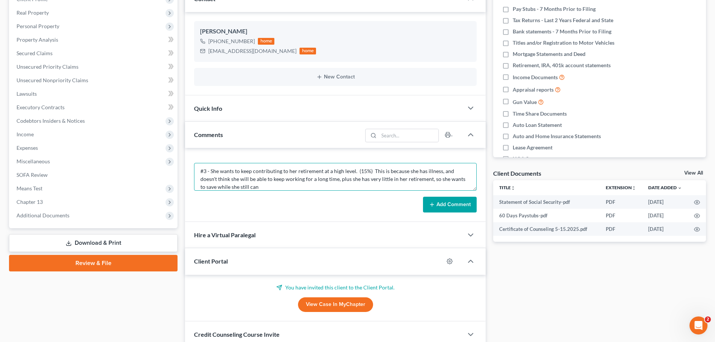 This screenshot has width=715, height=342. Describe the element at coordinates (211, 261) in the screenshot. I see `span: Client Portal` at that location.